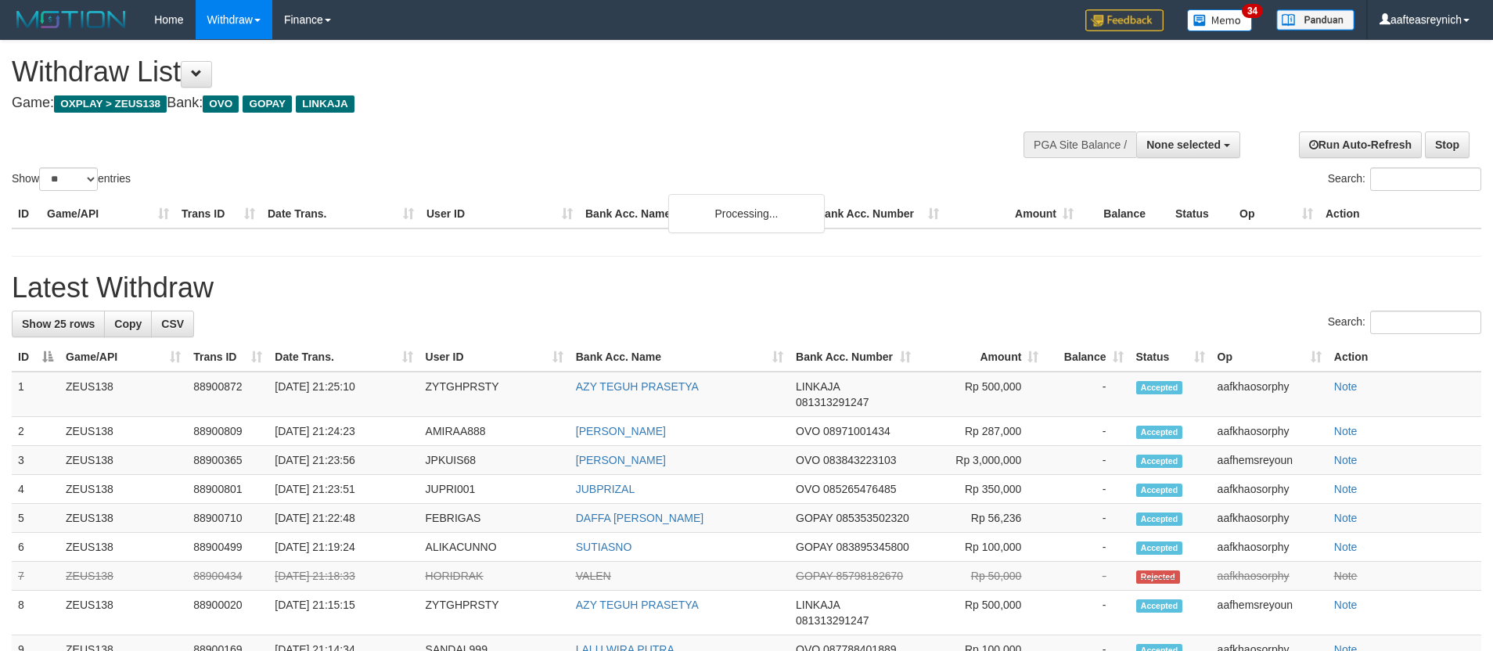 Image resolution: width=1493 pixels, height=651 pixels. I want to click on div: PGA Site Balance /, so click(1080, 145).